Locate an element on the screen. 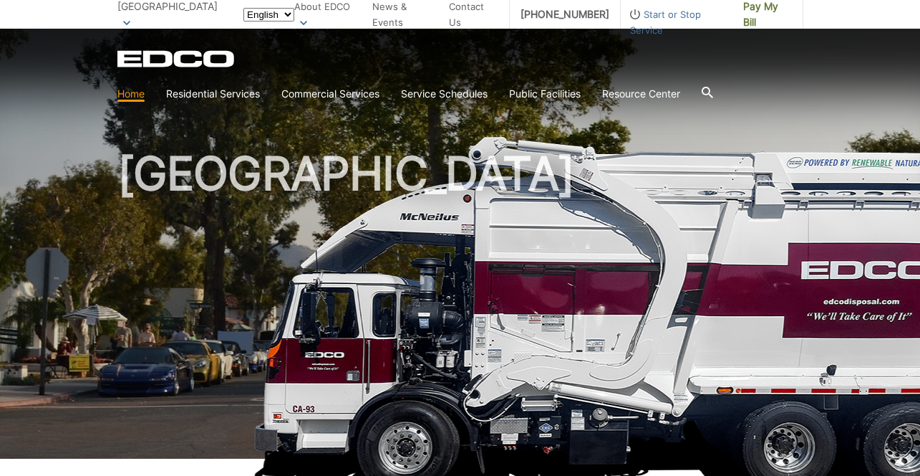 Image resolution: width=920 pixels, height=476 pixels. a: Public Facilities is located at coordinates (545, 94).